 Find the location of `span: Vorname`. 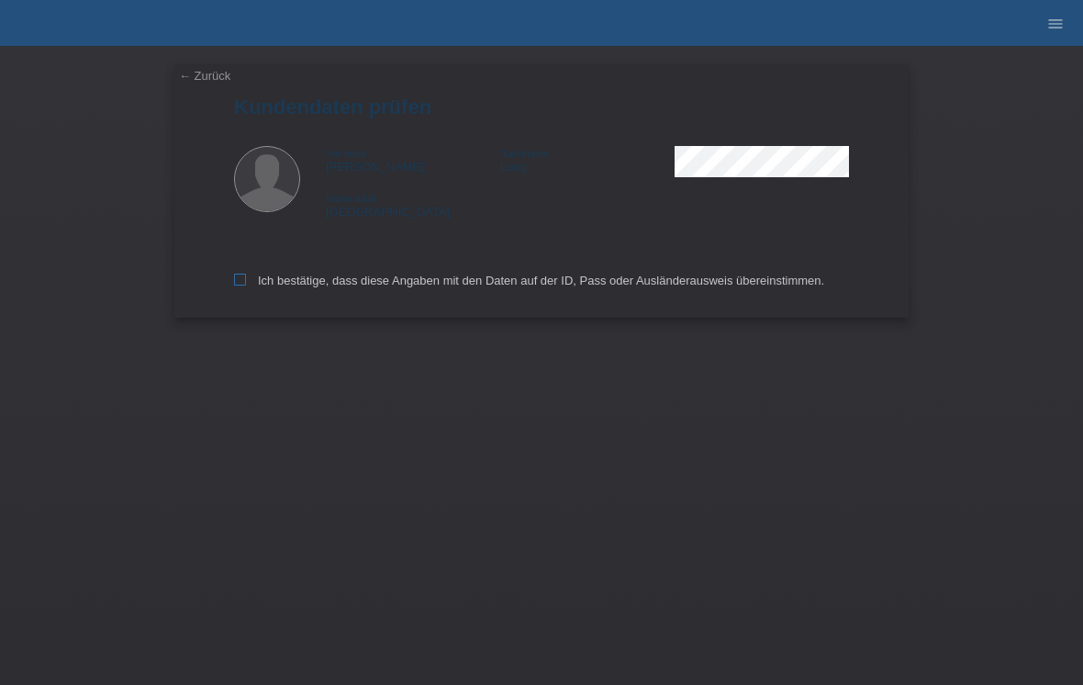

span: Vorname is located at coordinates (346, 153).